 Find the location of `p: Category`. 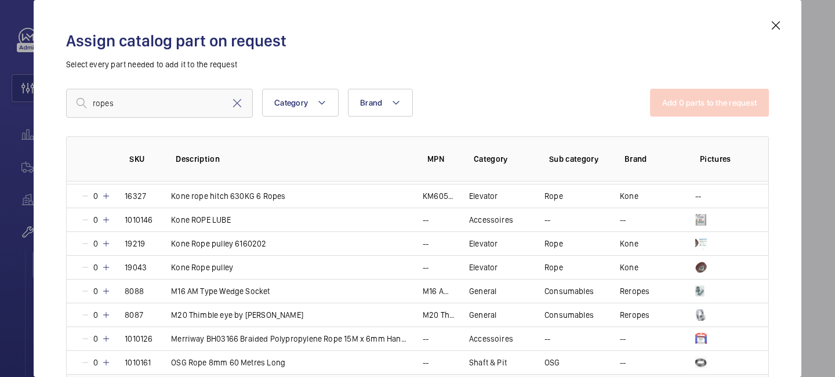

p: Category is located at coordinates (502, 159).